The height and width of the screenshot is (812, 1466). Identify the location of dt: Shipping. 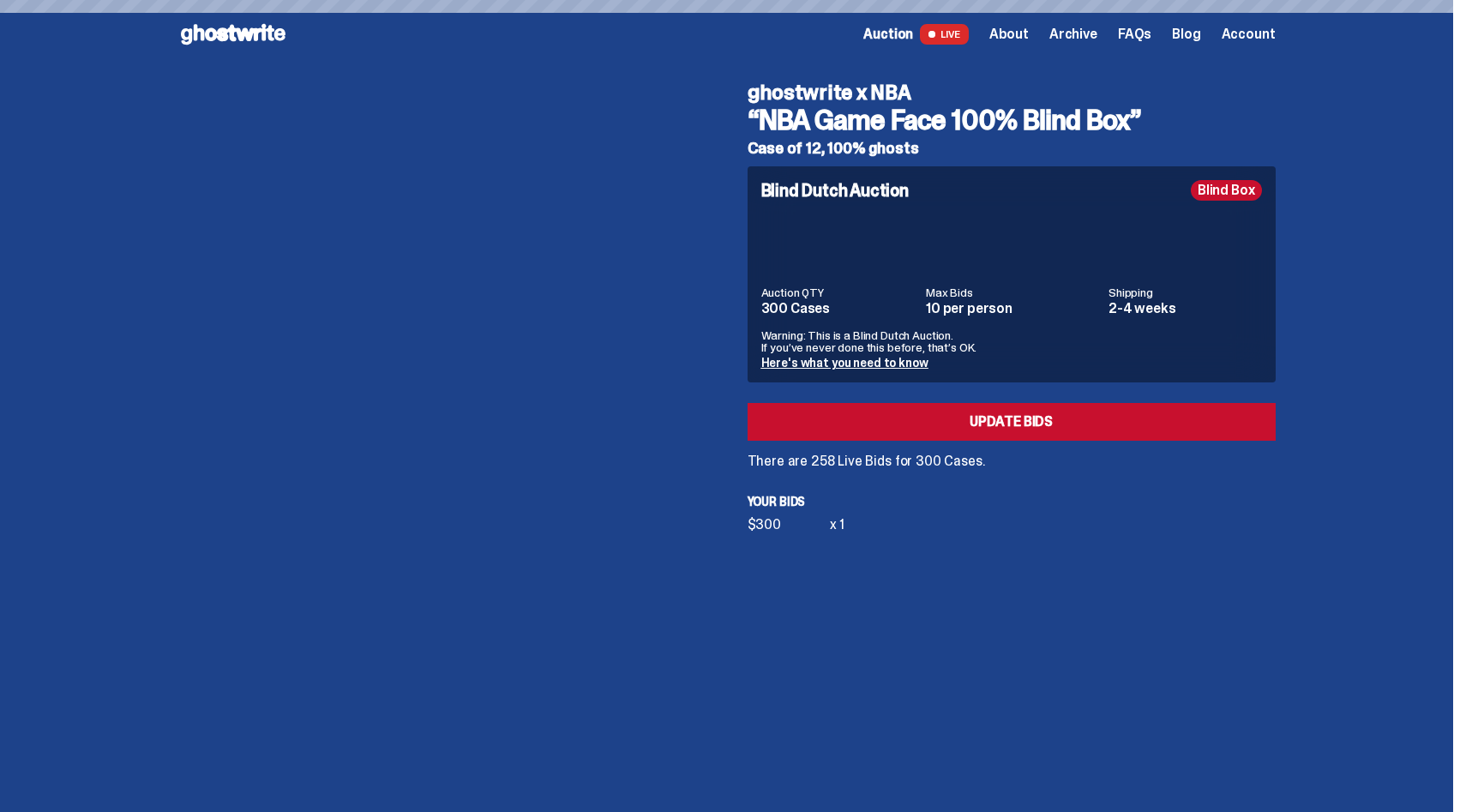
(1185, 293).